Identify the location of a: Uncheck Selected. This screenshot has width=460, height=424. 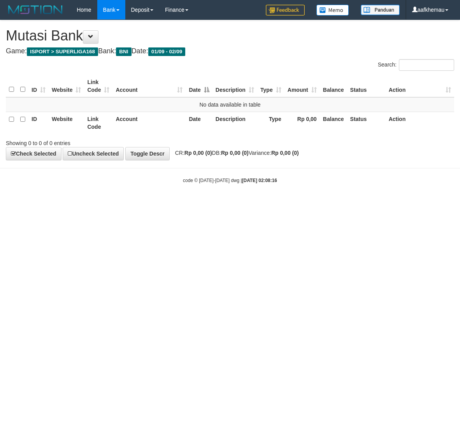
(93, 154).